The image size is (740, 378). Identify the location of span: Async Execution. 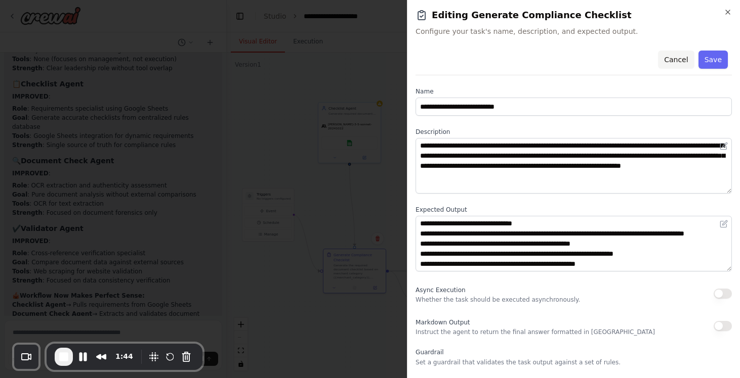
(440, 290).